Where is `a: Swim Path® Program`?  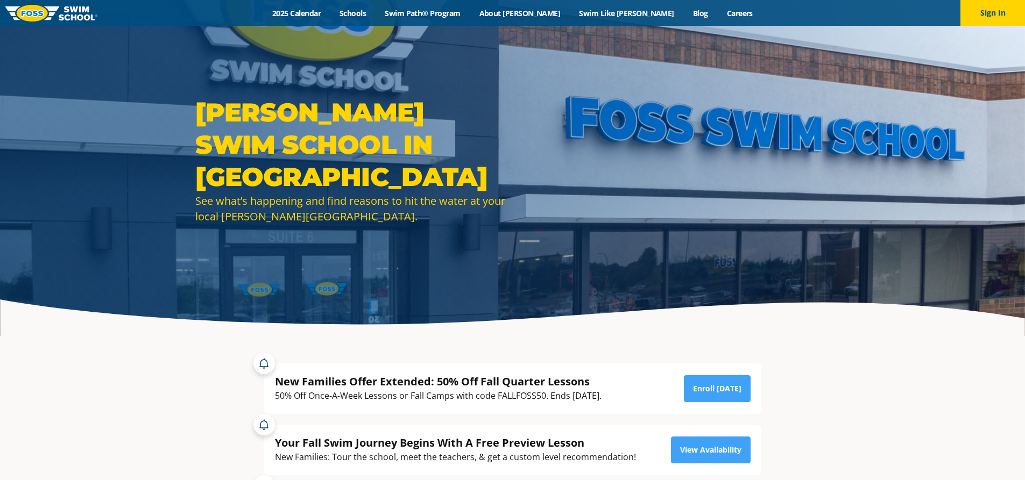
a: Swim Path® Program is located at coordinates (422, 13).